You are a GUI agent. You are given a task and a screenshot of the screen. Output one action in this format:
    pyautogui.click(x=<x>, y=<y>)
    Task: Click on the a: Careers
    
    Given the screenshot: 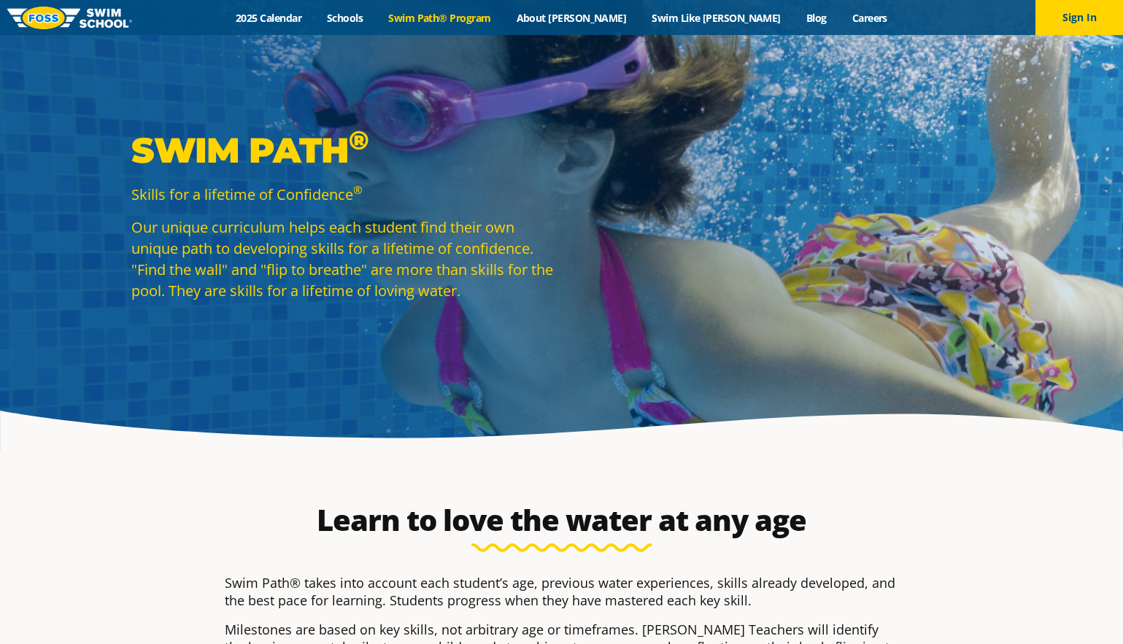 What is the action you would take?
    pyautogui.click(x=869, y=18)
    